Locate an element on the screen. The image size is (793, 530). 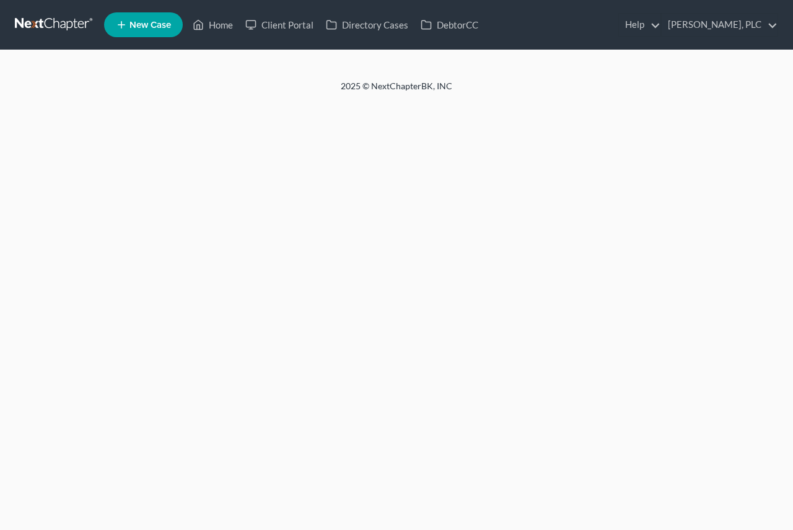
a: Directory Cases is located at coordinates (367, 25).